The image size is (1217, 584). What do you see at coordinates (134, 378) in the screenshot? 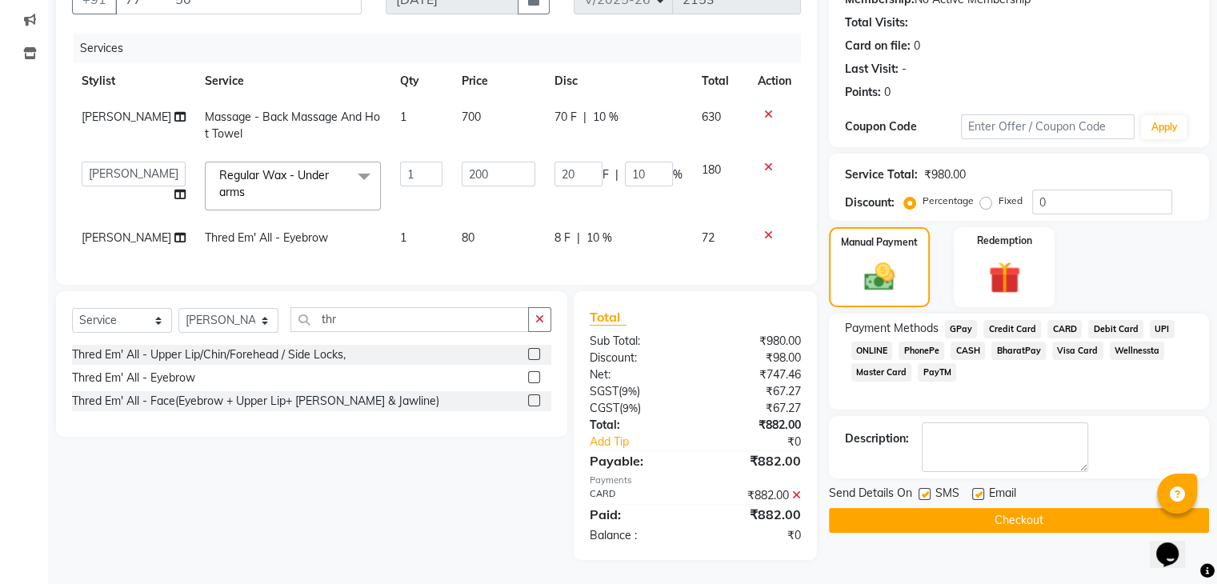
I see `div: Thred Em' All - Eyebrow` at bounding box center [134, 378].